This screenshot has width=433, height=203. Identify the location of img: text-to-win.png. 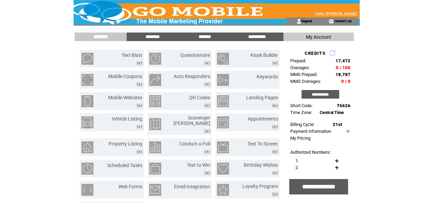
(155, 168).